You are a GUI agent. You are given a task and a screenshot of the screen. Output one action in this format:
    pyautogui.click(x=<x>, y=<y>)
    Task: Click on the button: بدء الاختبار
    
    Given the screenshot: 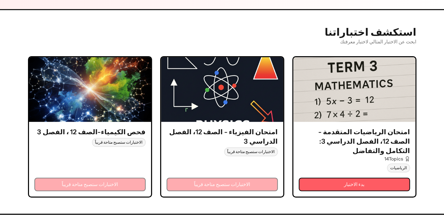 What is the action you would take?
    pyautogui.click(x=354, y=185)
    